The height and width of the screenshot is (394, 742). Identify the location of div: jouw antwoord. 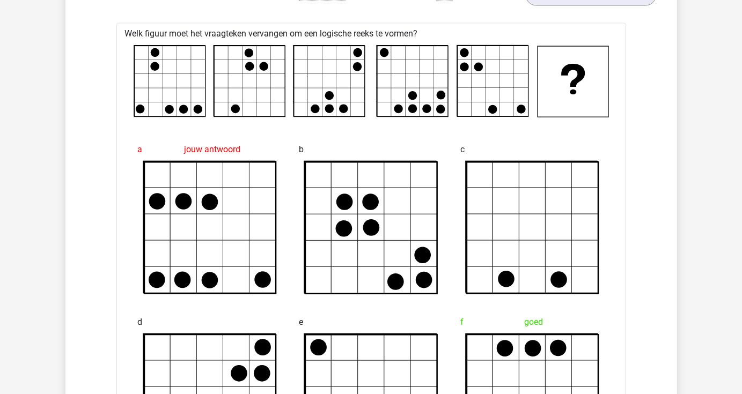
(210, 150).